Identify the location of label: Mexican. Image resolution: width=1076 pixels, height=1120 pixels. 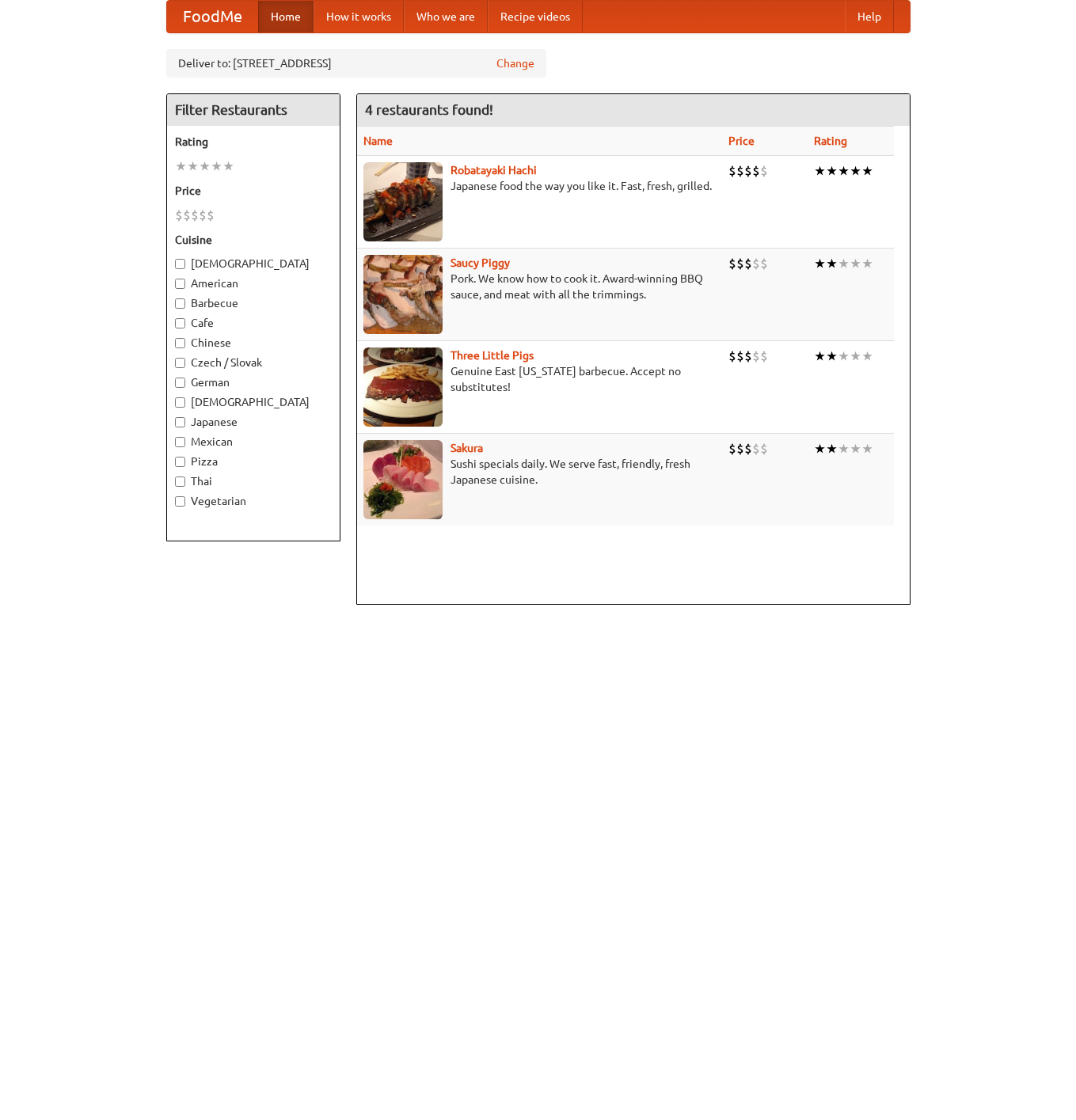
(253, 442).